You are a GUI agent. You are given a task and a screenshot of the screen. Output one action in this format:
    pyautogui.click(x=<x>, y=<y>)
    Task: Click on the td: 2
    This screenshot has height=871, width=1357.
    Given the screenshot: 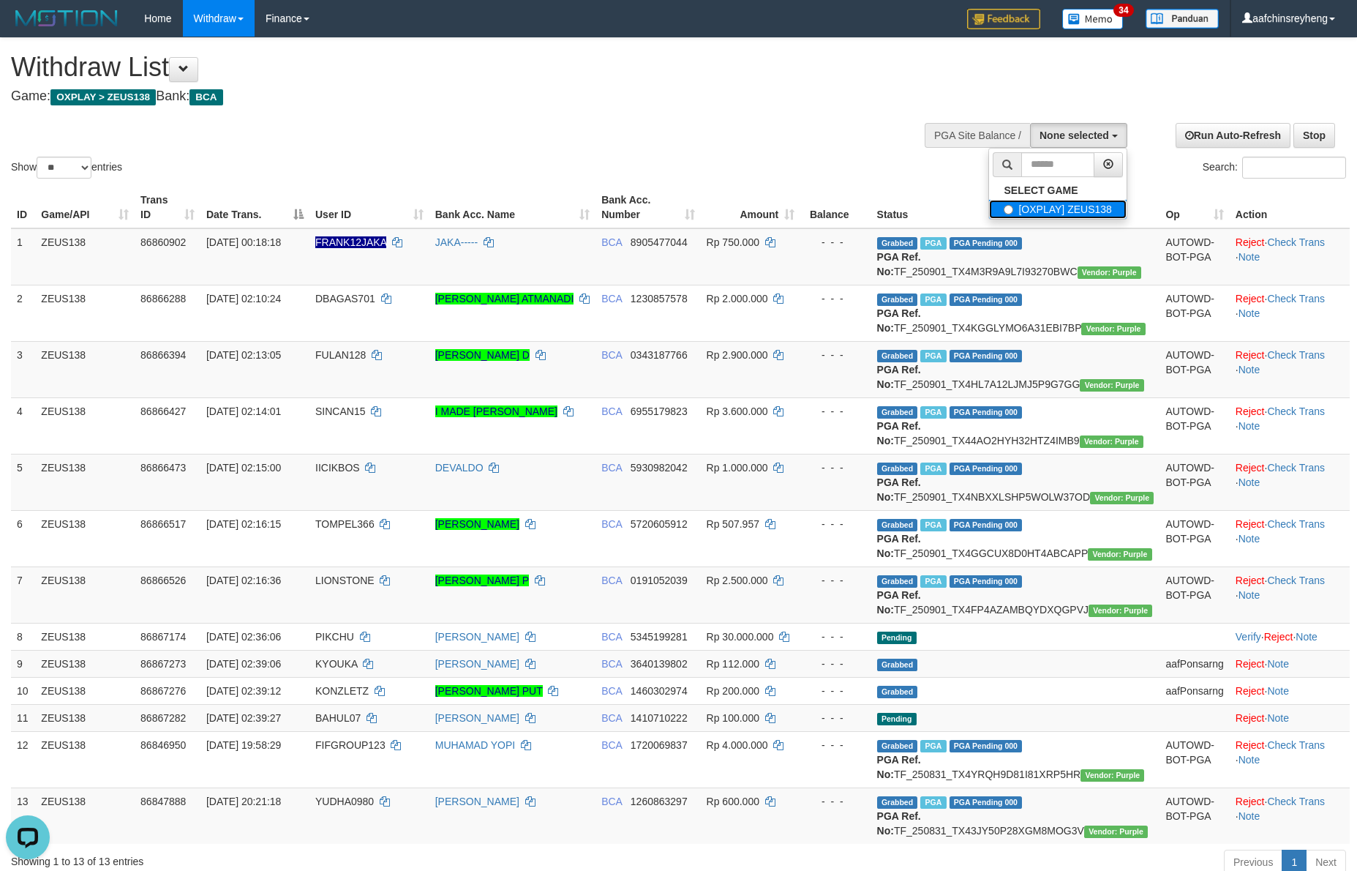 What is the action you would take?
    pyautogui.click(x=23, y=312)
    